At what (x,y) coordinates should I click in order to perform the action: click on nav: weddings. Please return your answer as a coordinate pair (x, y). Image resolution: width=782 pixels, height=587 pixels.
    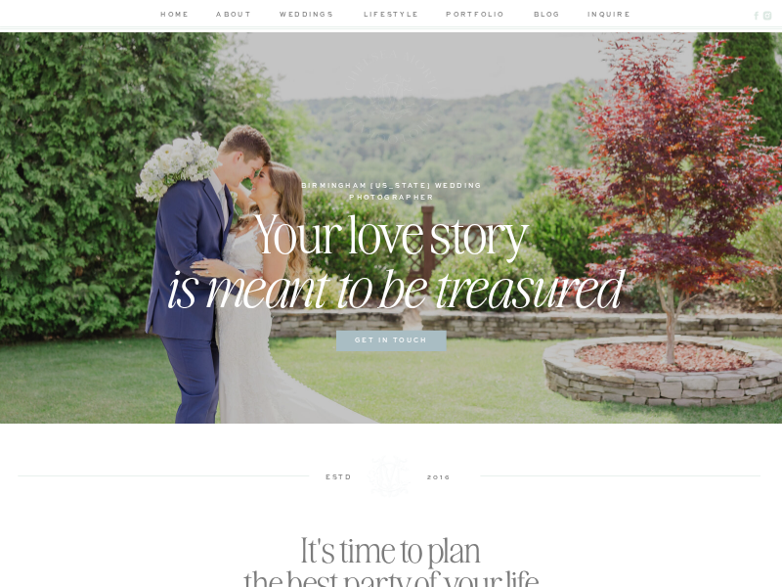
    Looking at the image, I should click on (306, 16).